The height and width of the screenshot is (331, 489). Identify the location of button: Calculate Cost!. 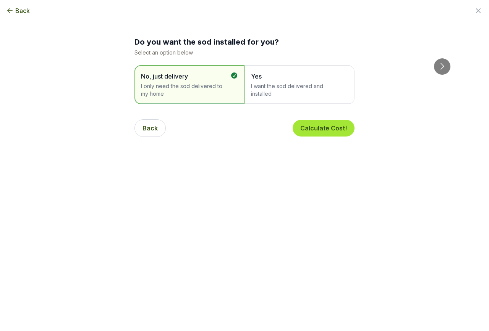
(323, 128).